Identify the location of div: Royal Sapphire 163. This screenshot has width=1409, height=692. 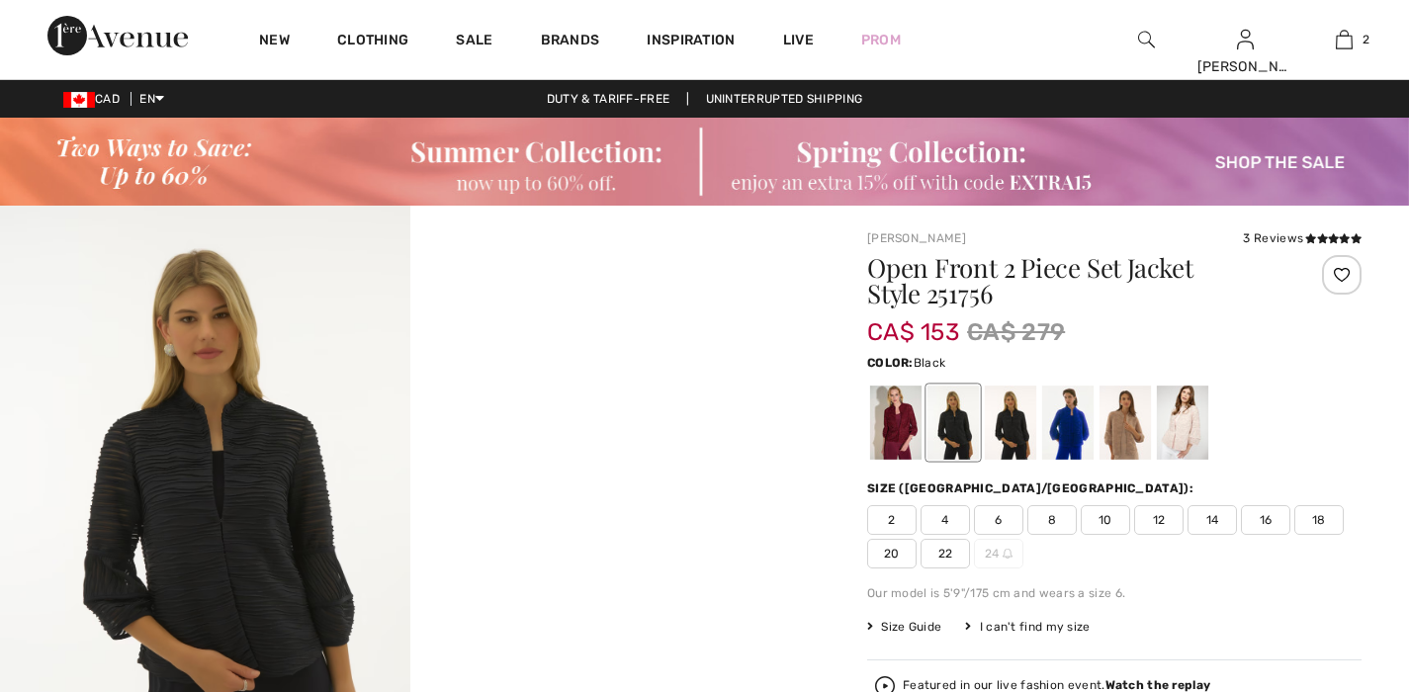
(1068, 422).